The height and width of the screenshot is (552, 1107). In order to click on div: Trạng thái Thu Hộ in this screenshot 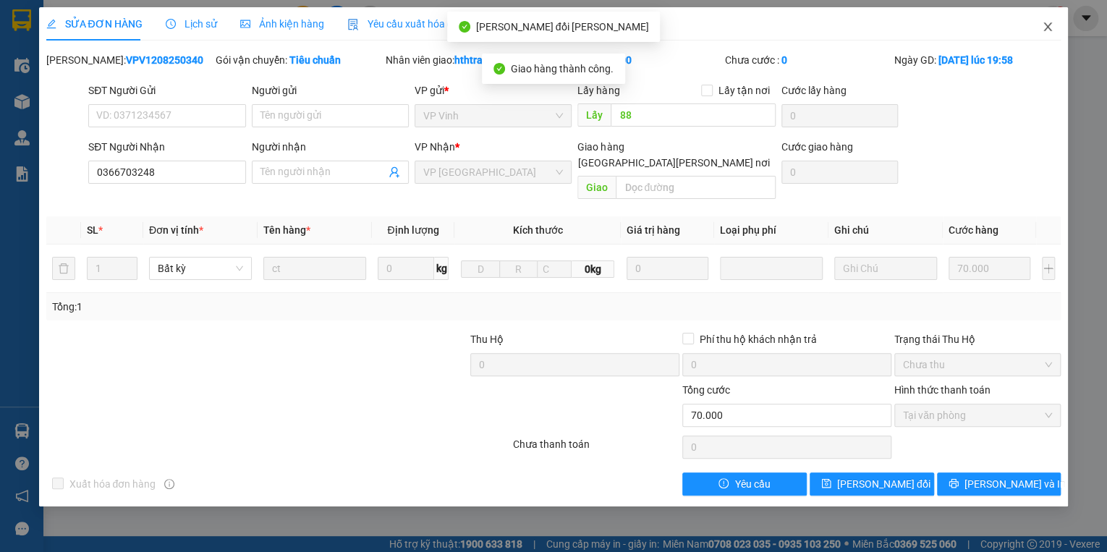, I will do `click(978, 339)`.